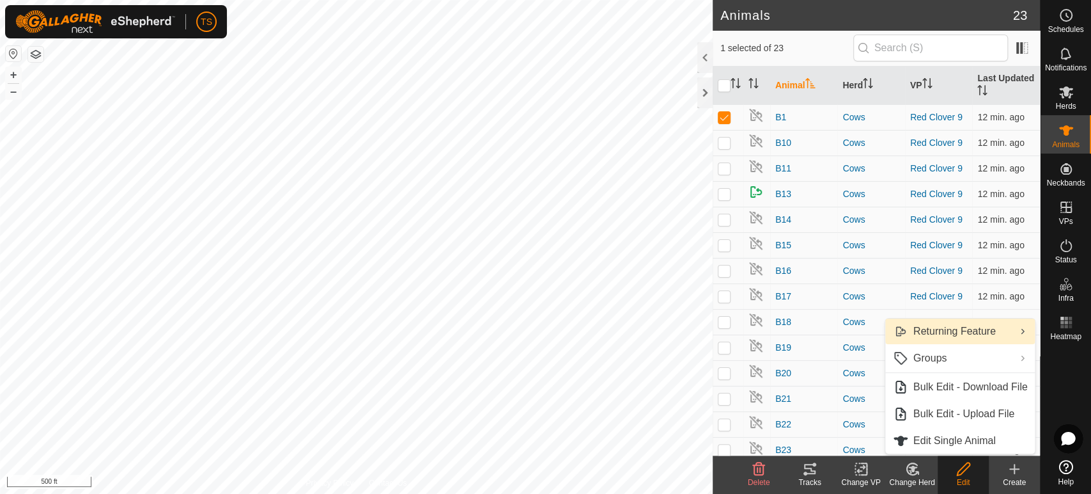  What do you see at coordinates (783, 296) in the screenshot?
I see `span: B17` at bounding box center [783, 296].